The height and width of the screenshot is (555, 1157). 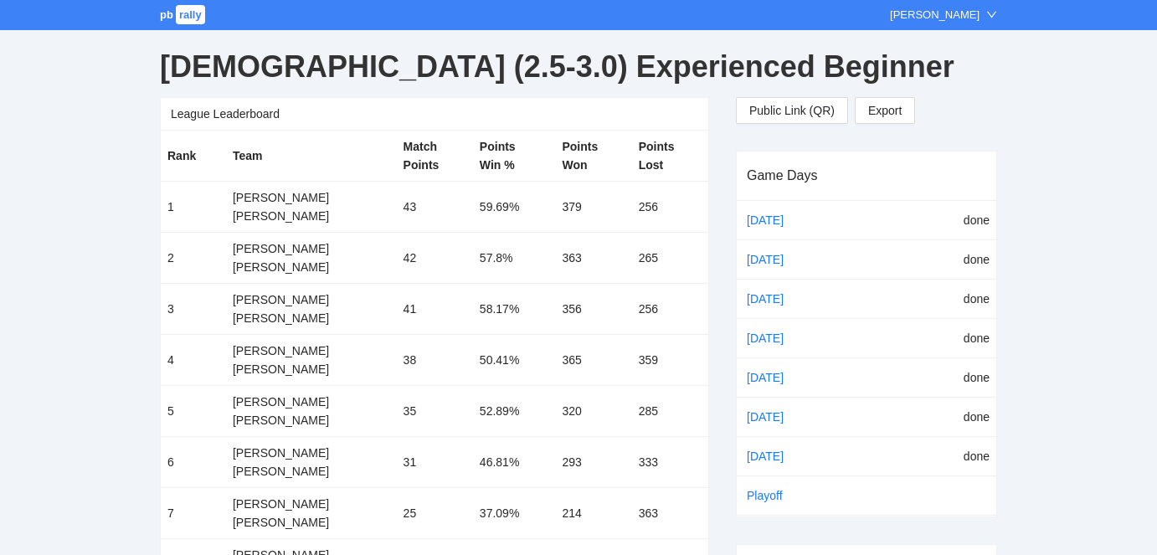 What do you see at coordinates (193, 309) in the screenshot?
I see `td: 3` at bounding box center [193, 309].